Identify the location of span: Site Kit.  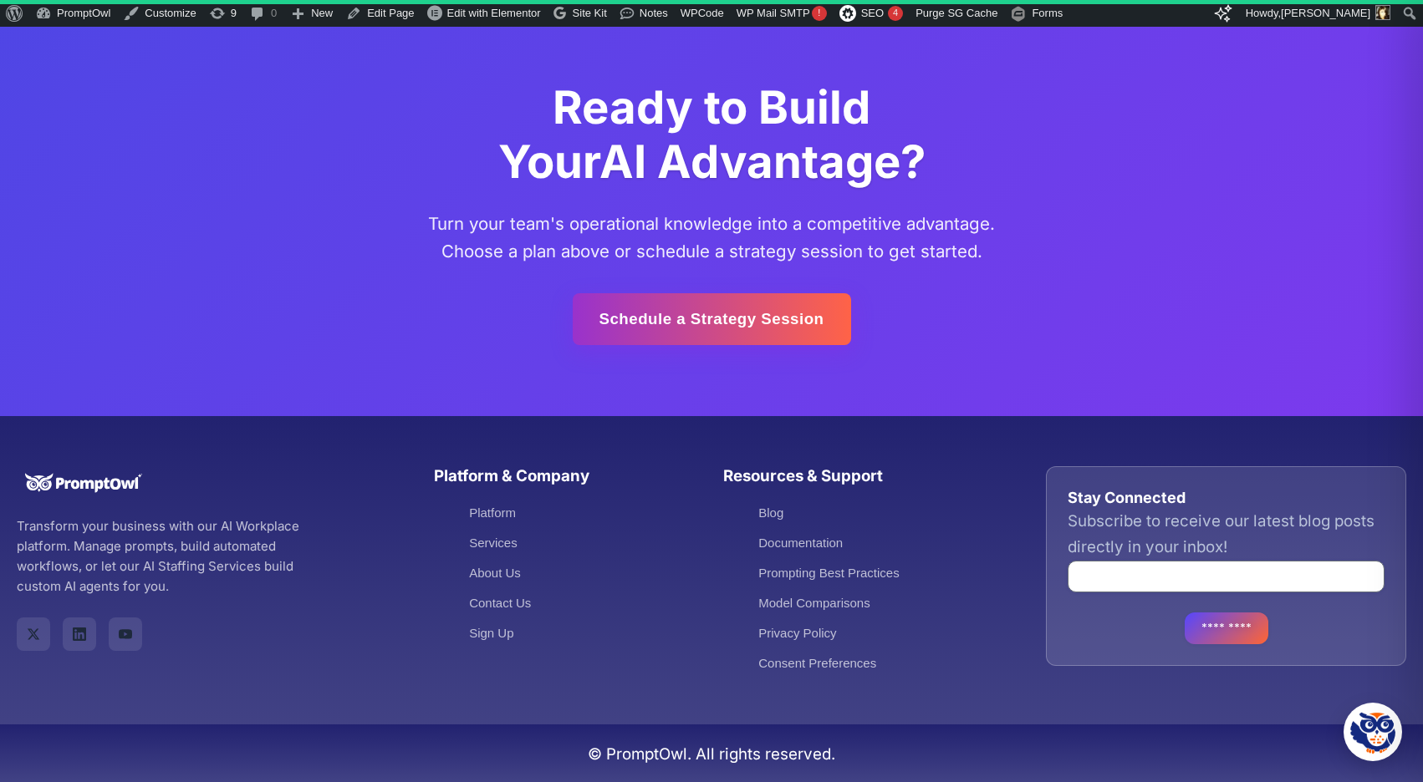
(589, 13).